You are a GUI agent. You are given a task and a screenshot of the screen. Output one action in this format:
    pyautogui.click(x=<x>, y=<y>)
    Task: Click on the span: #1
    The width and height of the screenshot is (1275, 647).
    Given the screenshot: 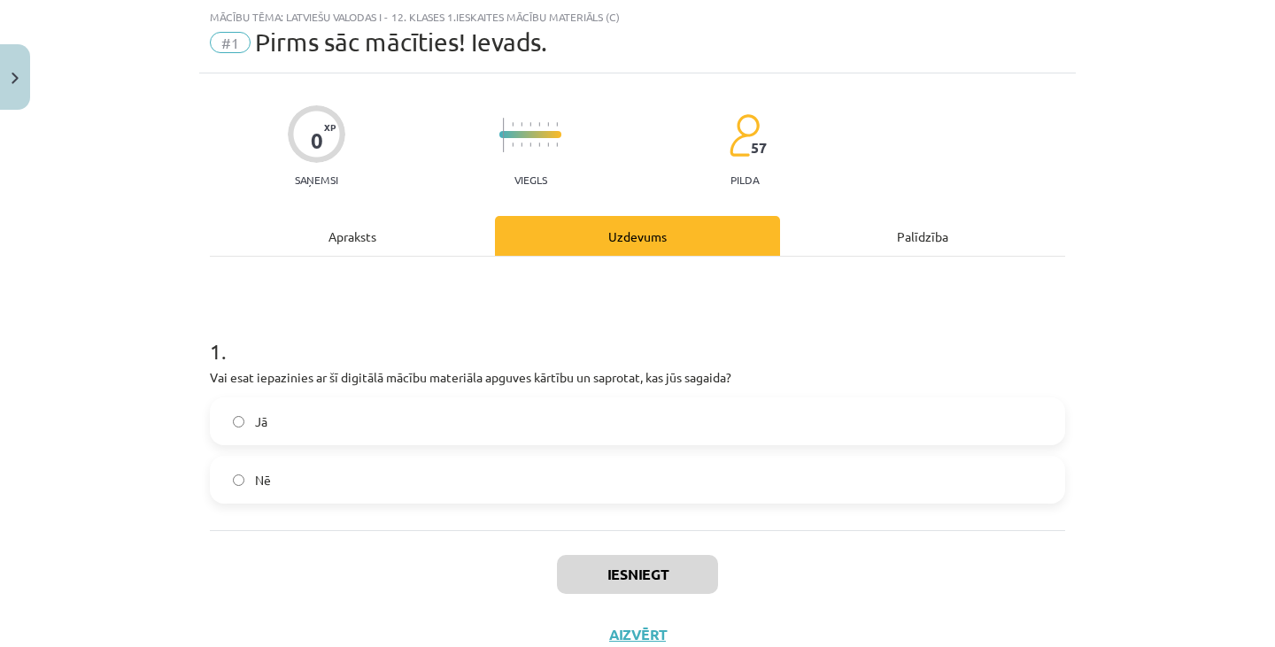 What is the action you would take?
    pyautogui.click(x=230, y=42)
    